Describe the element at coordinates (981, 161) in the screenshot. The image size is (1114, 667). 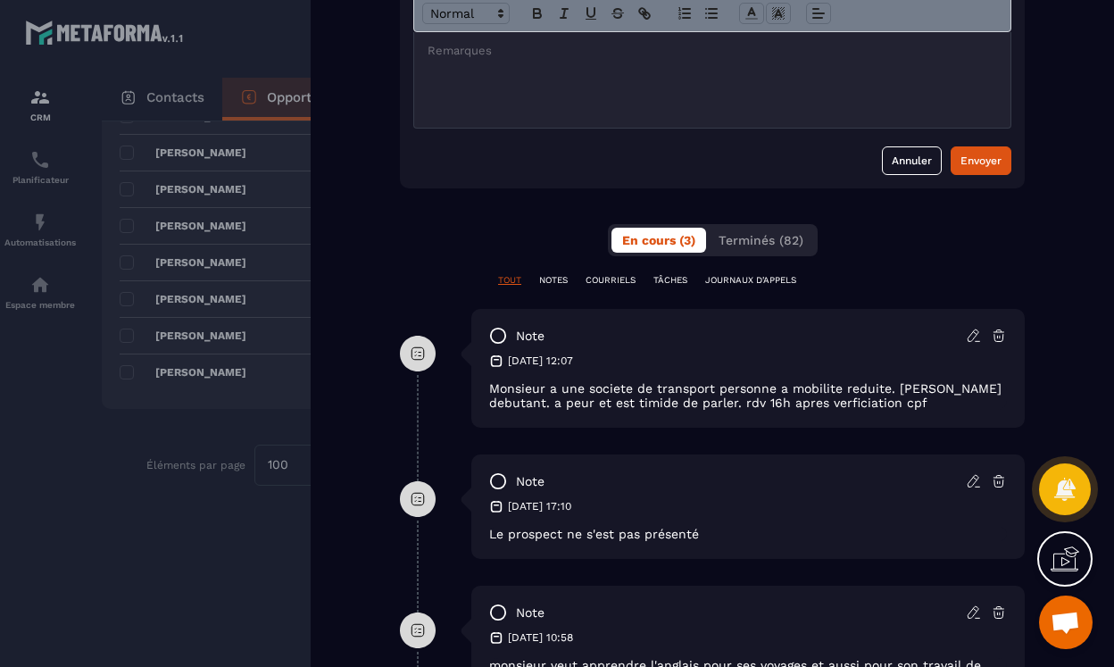
I see `div: Envoyer` at that location.